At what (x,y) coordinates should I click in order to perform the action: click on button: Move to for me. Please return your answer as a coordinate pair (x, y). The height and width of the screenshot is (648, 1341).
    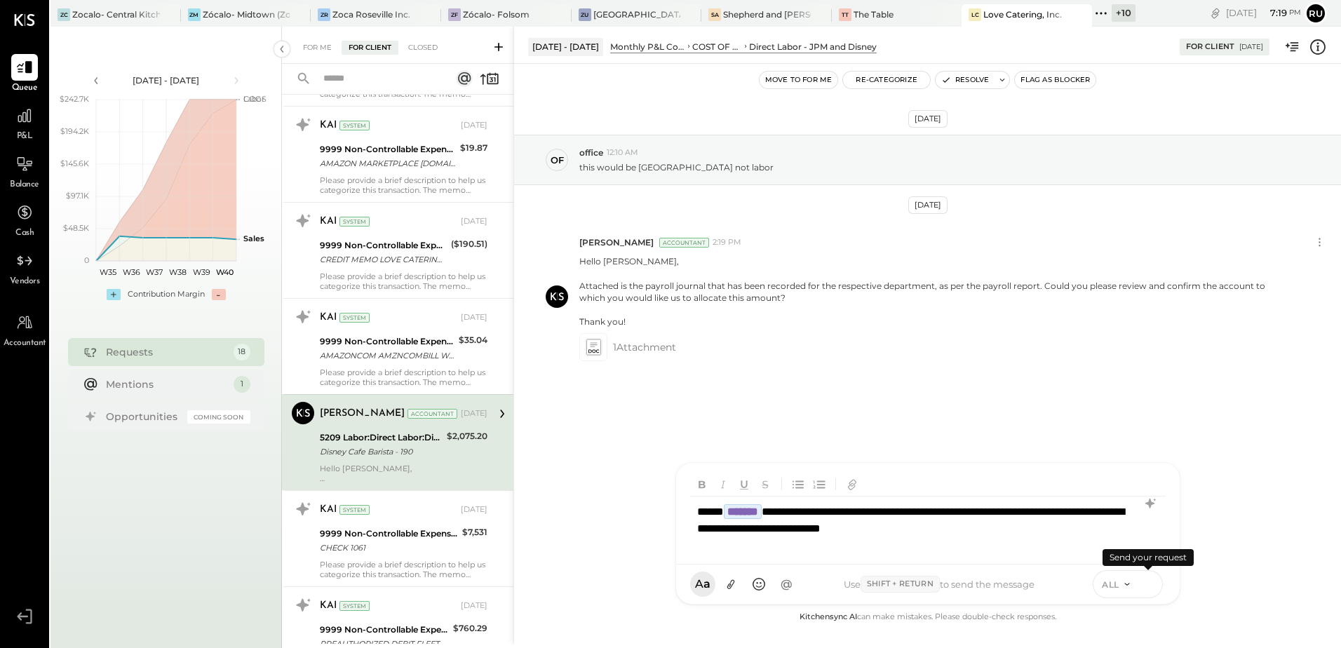
    Looking at the image, I should click on (799, 80).